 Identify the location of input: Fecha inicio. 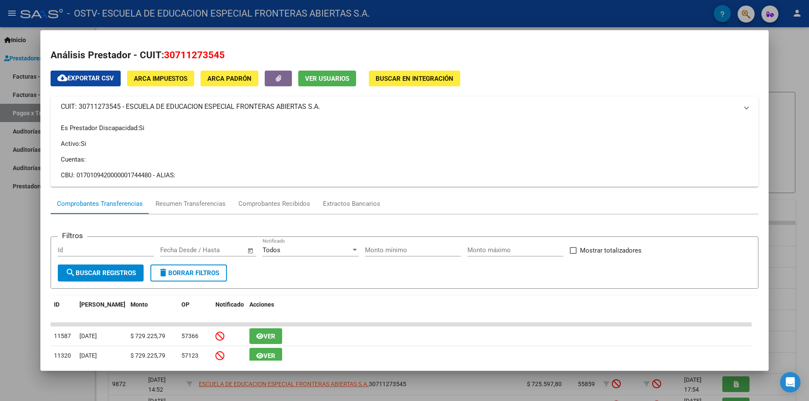
(177, 250).